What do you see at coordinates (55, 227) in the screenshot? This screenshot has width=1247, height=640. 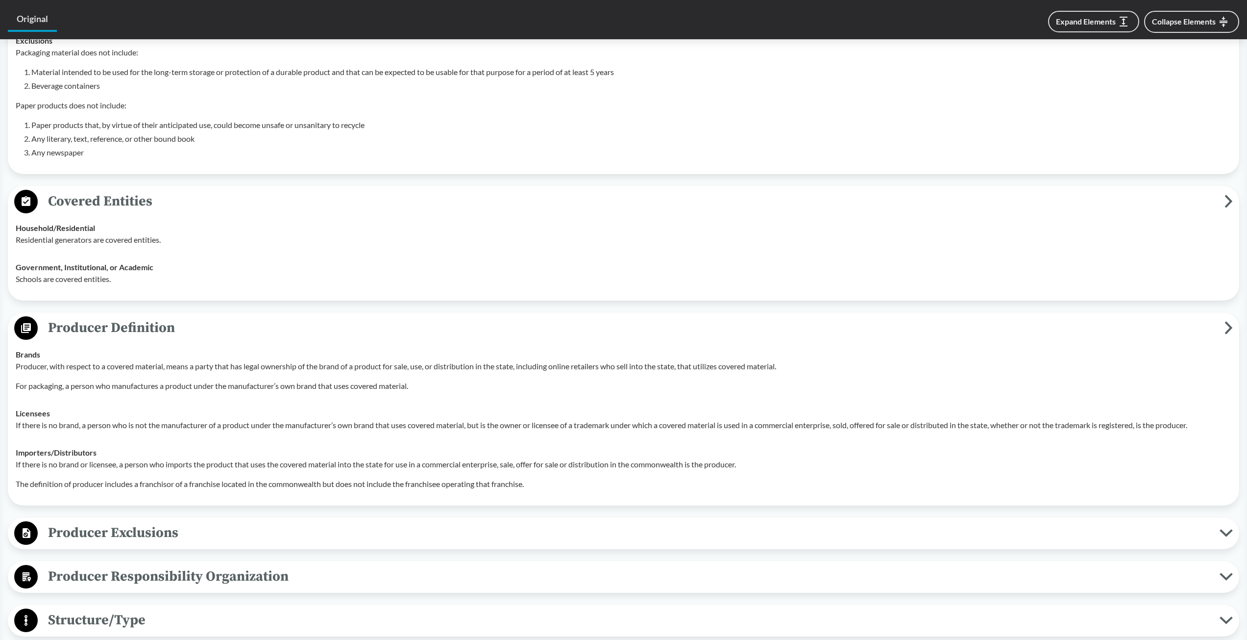 I see `strong: Household/​Residential` at bounding box center [55, 227].